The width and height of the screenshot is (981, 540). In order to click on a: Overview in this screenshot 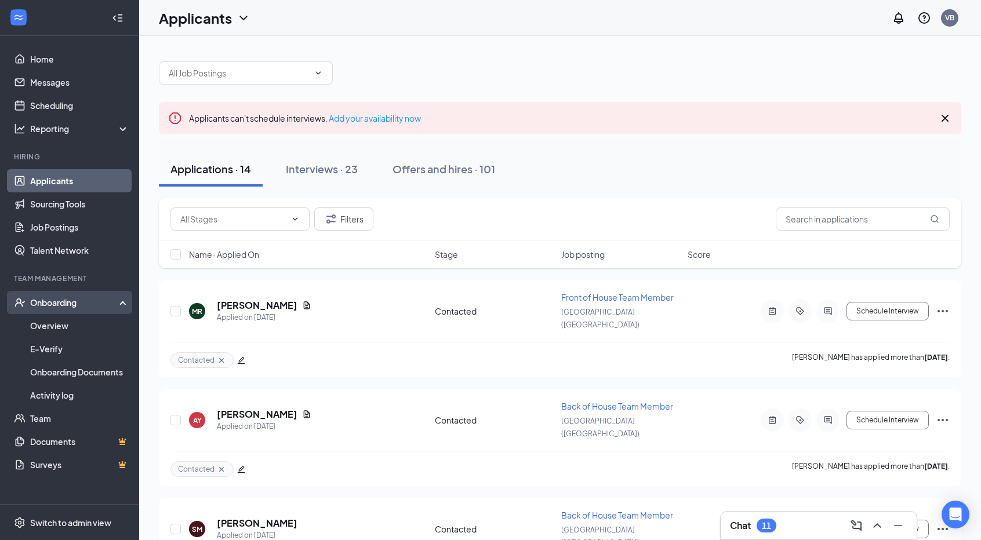, I will do `click(79, 326)`.